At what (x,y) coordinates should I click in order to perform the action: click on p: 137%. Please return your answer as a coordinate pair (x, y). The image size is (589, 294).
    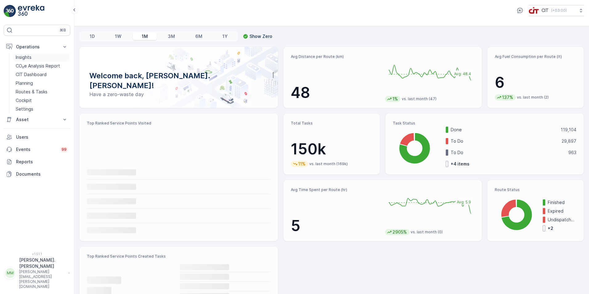
    Looking at the image, I should click on (508, 97).